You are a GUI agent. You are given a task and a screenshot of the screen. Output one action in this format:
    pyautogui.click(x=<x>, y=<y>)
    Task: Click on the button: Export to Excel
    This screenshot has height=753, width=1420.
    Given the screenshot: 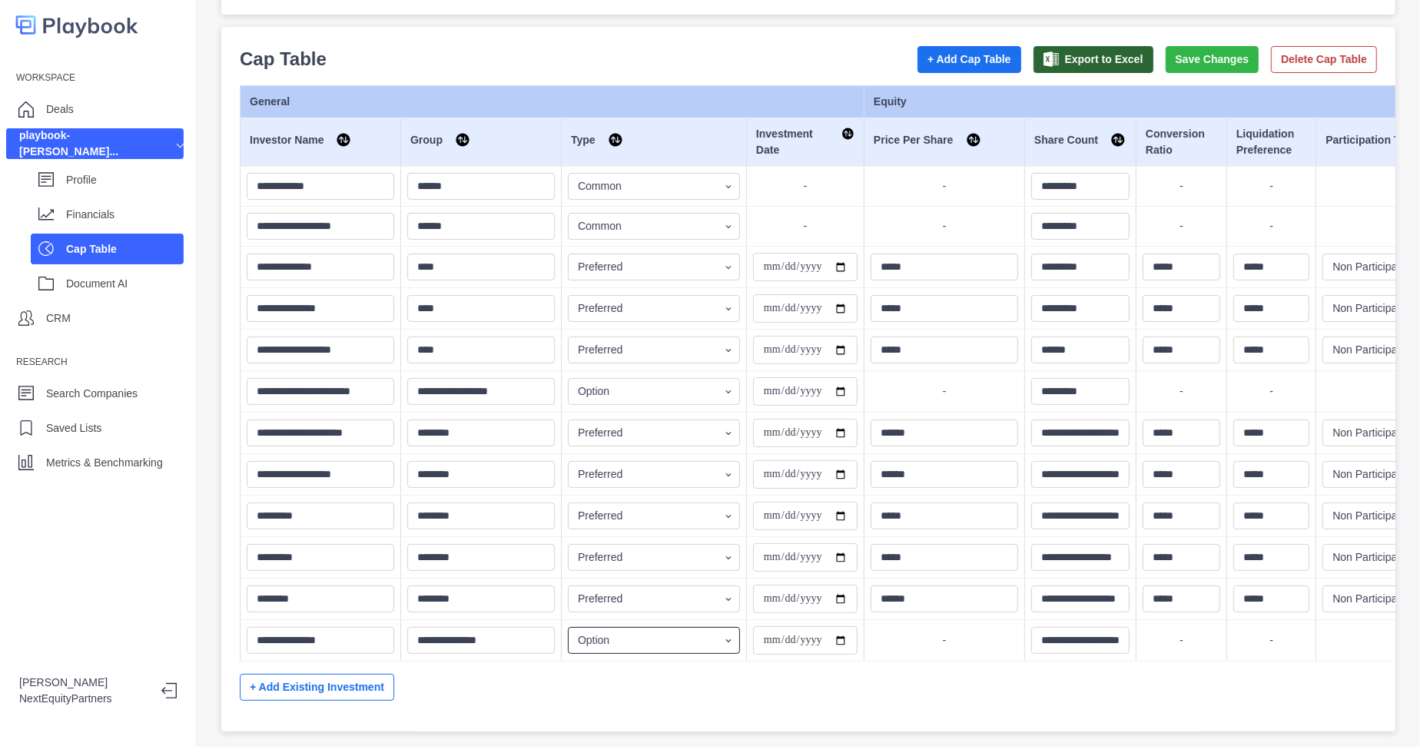 What is the action you would take?
    pyautogui.click(x=1094, y=59)
    